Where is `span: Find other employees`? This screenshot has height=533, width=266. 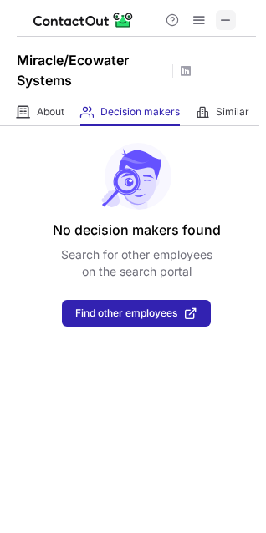 span: Find other employees is located at coordinates (126, 313).